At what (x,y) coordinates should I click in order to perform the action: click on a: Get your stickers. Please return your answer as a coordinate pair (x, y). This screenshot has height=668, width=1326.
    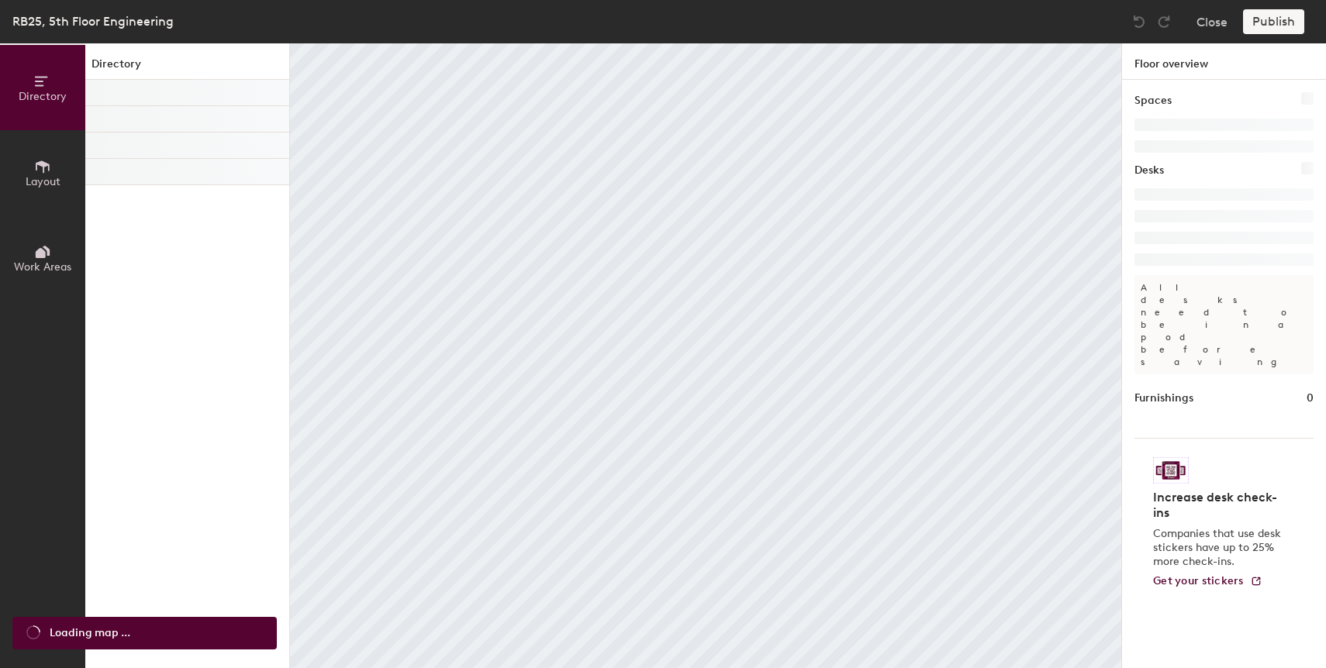
    Looking at the image, I should click on (1207, 582).